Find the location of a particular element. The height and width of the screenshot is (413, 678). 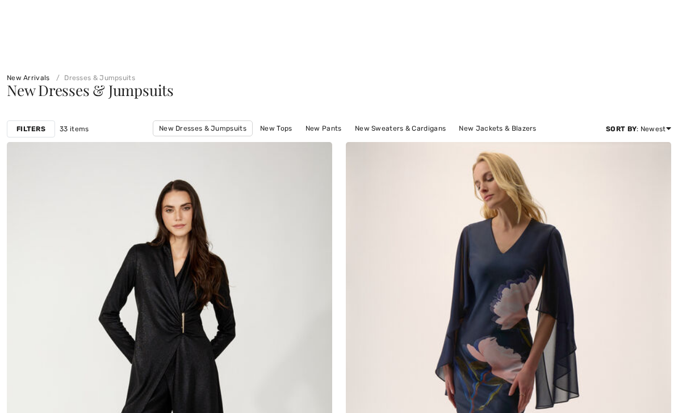

a: New Arrivals is located at coordinates (28, 78).